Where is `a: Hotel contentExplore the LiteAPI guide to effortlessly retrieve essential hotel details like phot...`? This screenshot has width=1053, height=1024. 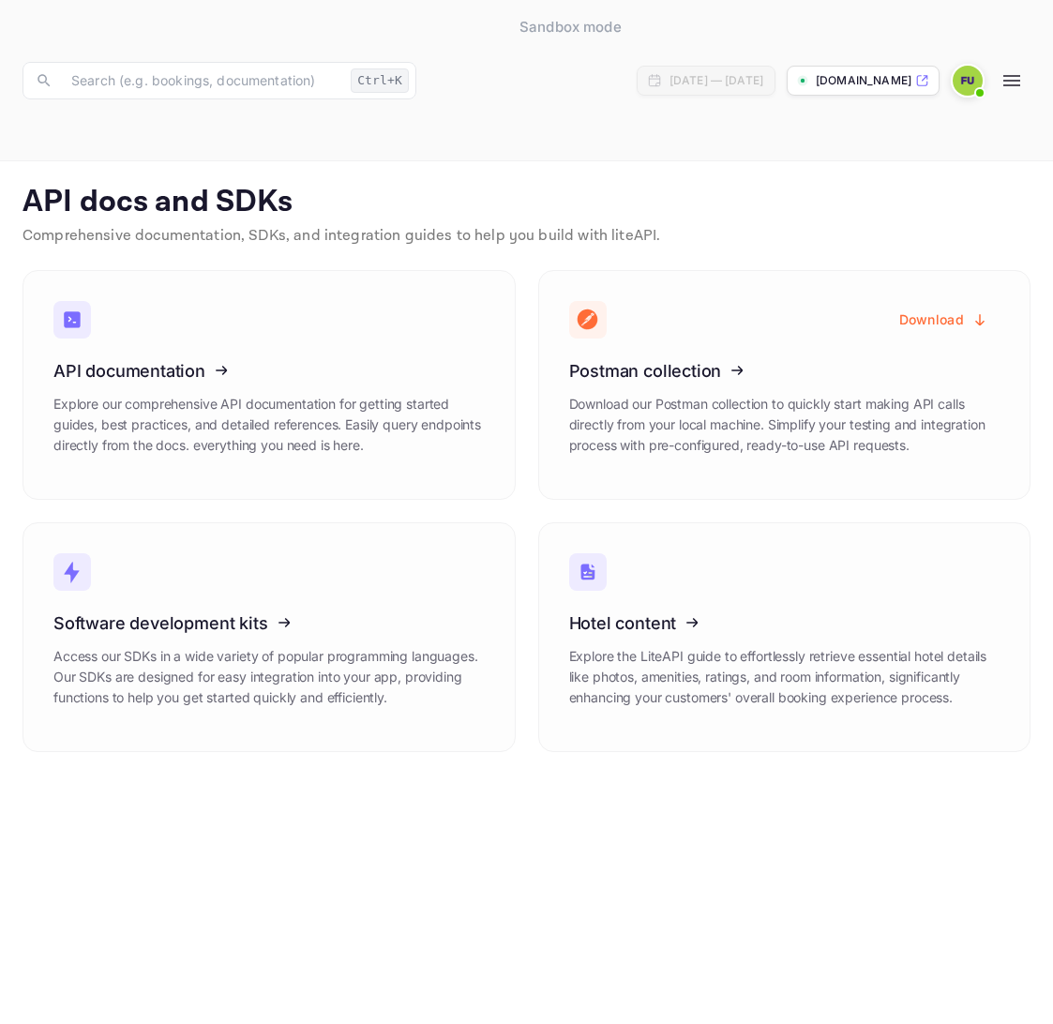
a: Hotel contentExplore the LiteAPI guide to effortlessly retrieve essential hotel details like phot... is located at coordinates (785, 637).